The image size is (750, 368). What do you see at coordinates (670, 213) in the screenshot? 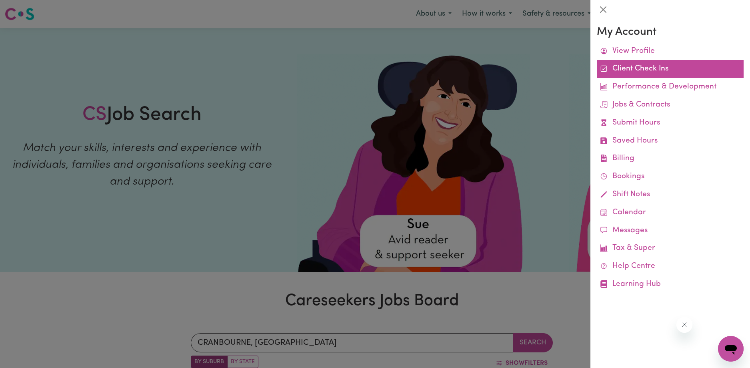
I see `a: Calendar` at bounding box center [670, 213].